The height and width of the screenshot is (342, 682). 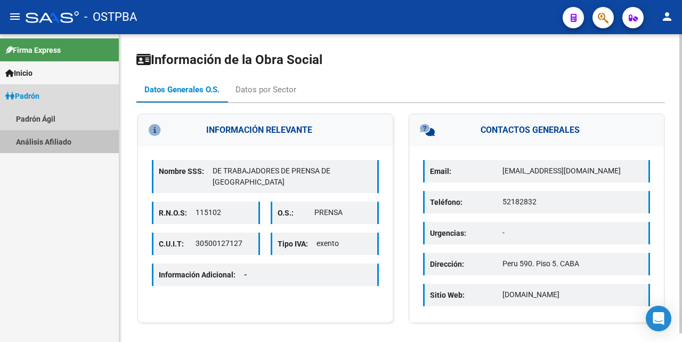 I want to click on mat-icon: menu, so click(x=15, y=17).